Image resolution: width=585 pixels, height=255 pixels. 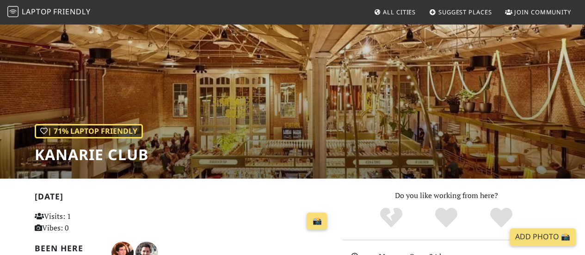 I want to click on div: Yes, so click(x=446, y=218).